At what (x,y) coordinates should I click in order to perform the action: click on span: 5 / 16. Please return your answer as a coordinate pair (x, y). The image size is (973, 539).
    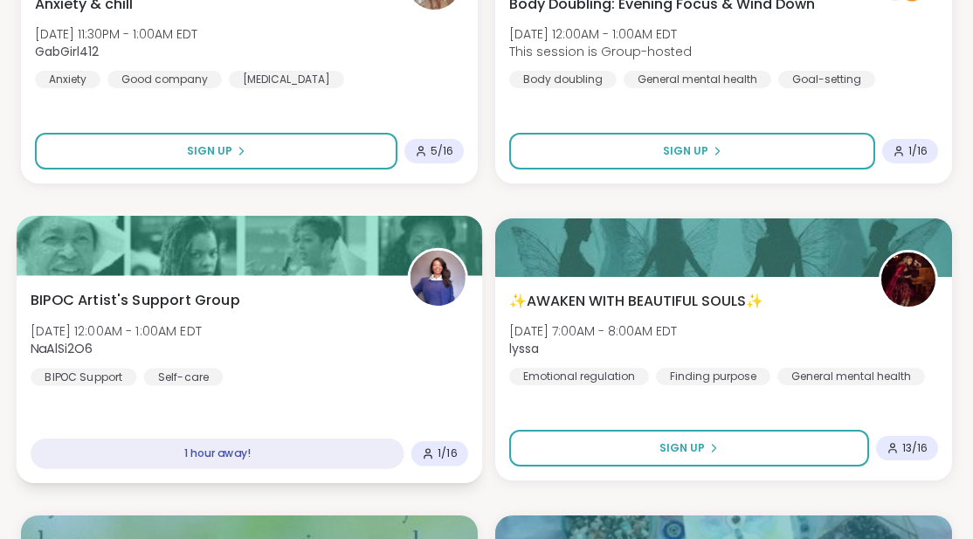
    Looking at the image, I should click on (442, 151).